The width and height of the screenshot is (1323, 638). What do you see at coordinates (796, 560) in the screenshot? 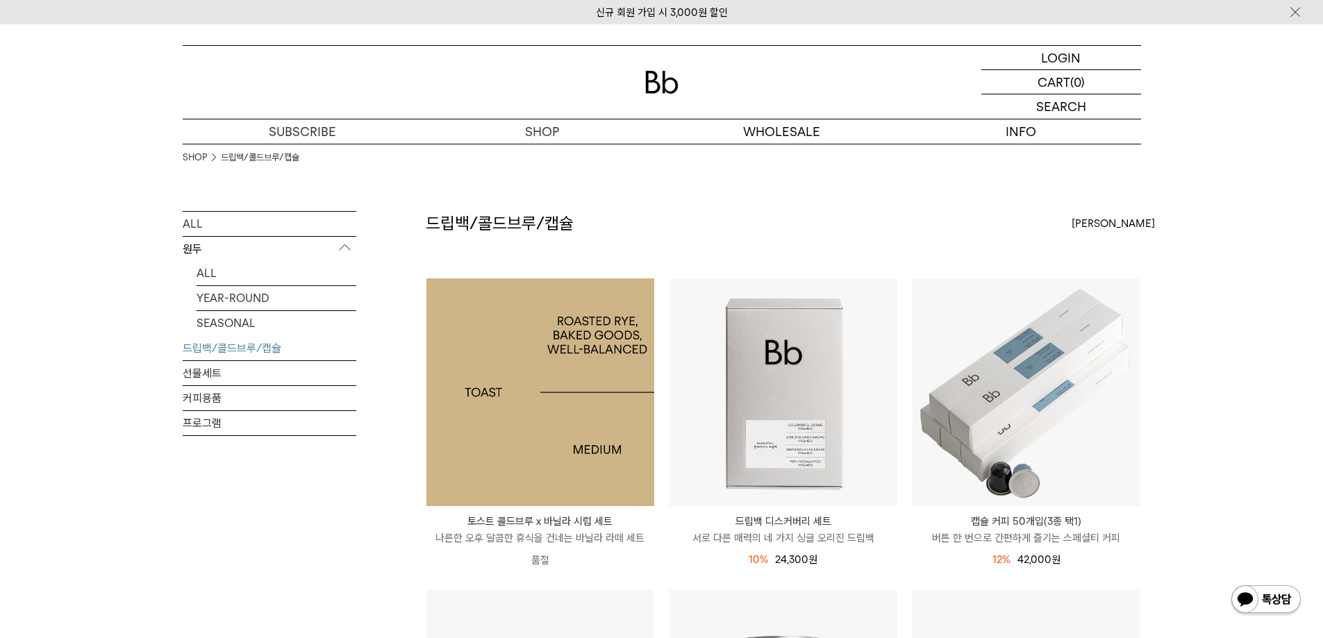
I see `span: 24,300` at bounding box center [796, 560].